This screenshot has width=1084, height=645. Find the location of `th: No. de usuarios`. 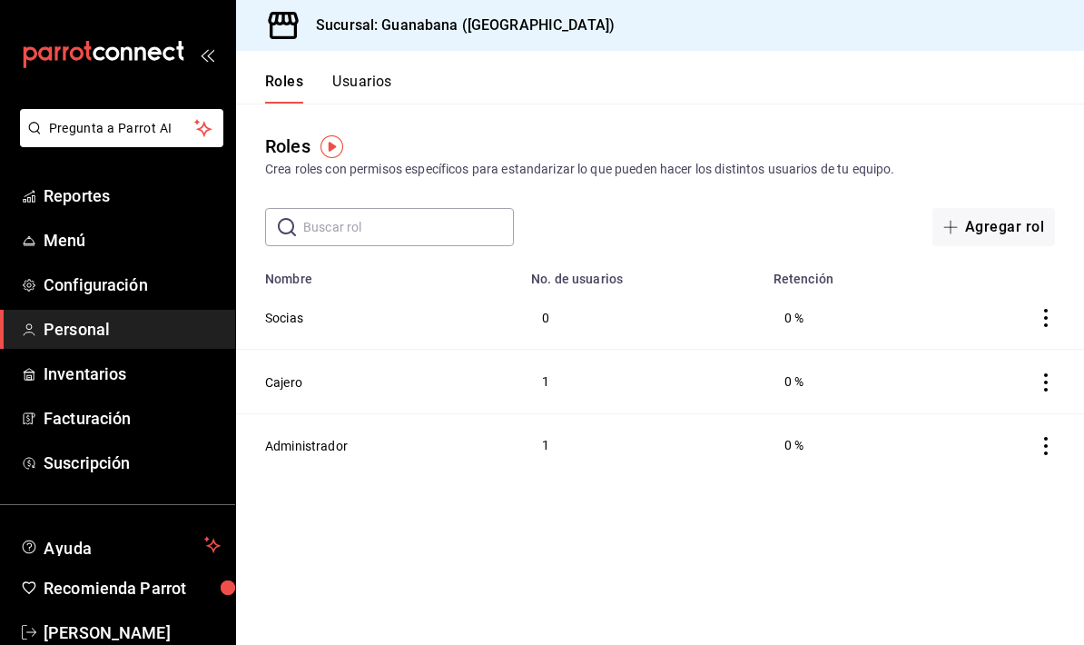

th: No. de usuarios is located at coordinates (641, 273).